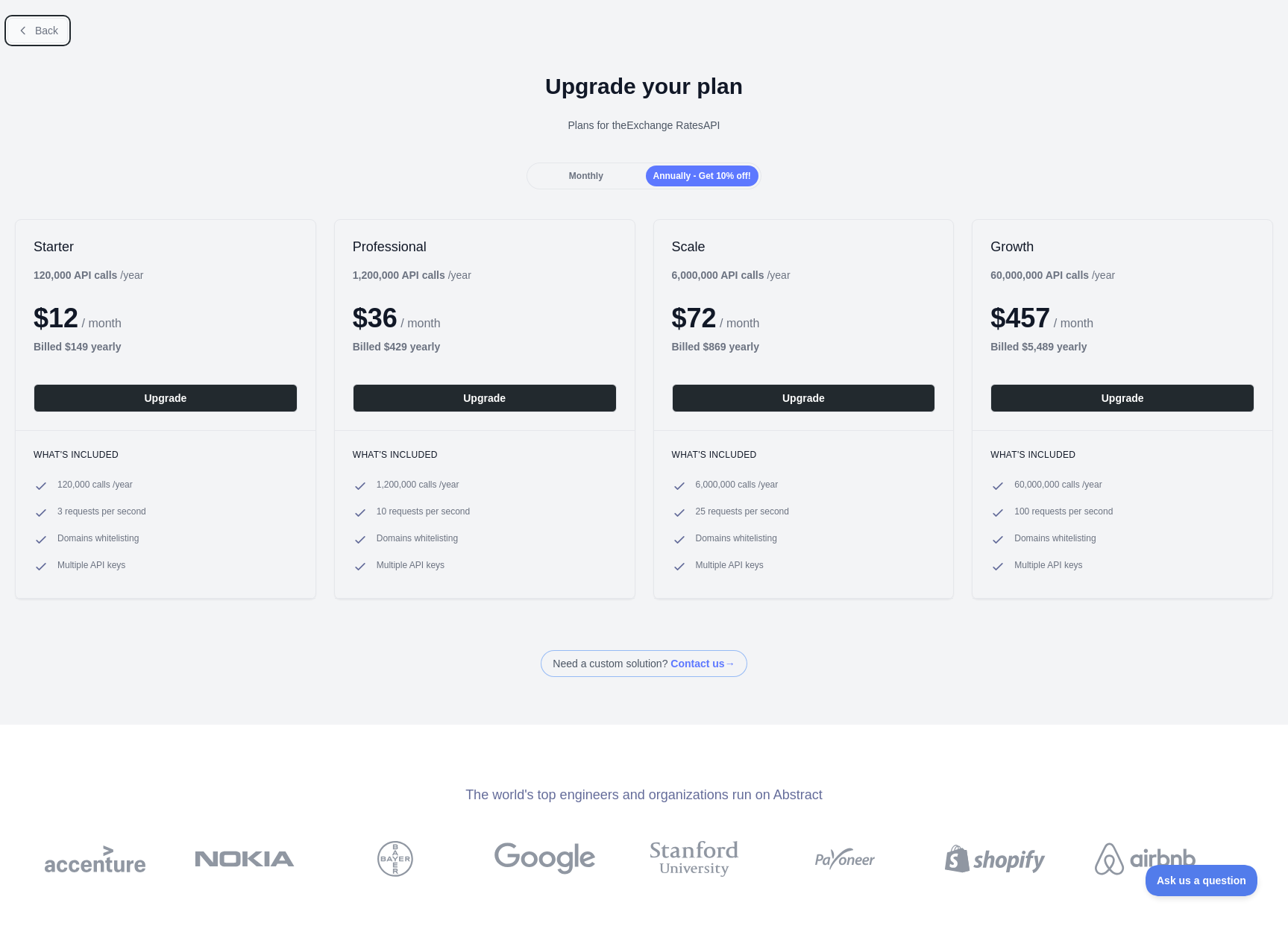 This screenshot has width=1288, height=926. What do you see at coordinates (694, 318) in the screenshot?
I see `span: $ 72` at bounding box center [694, 318].